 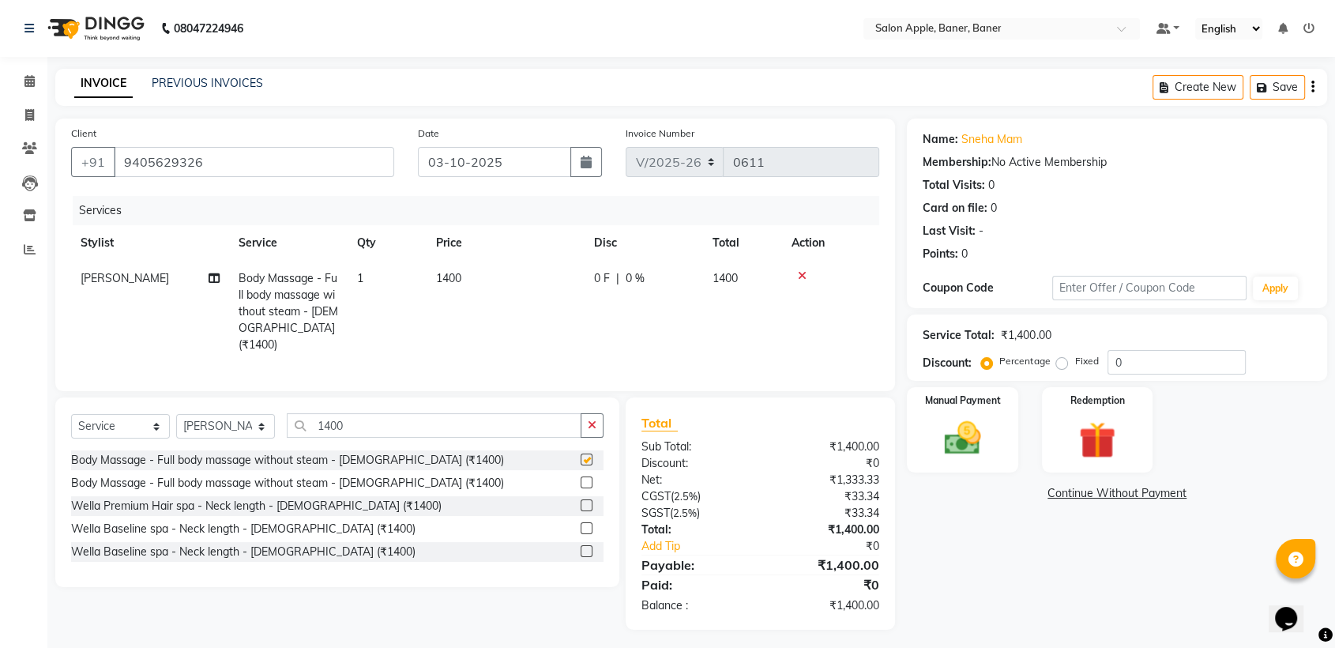 I want to click on th: Total, so click(x=743, y=243).